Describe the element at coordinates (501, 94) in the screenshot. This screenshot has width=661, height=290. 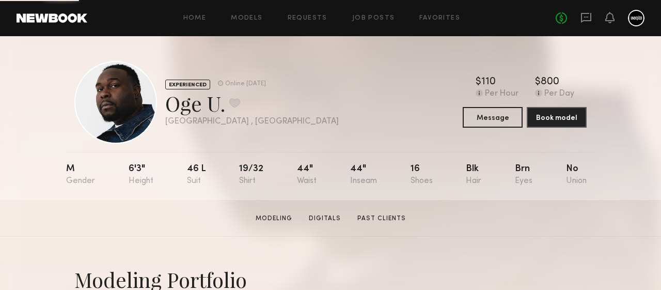
I see `div: Per Hour` at that location.